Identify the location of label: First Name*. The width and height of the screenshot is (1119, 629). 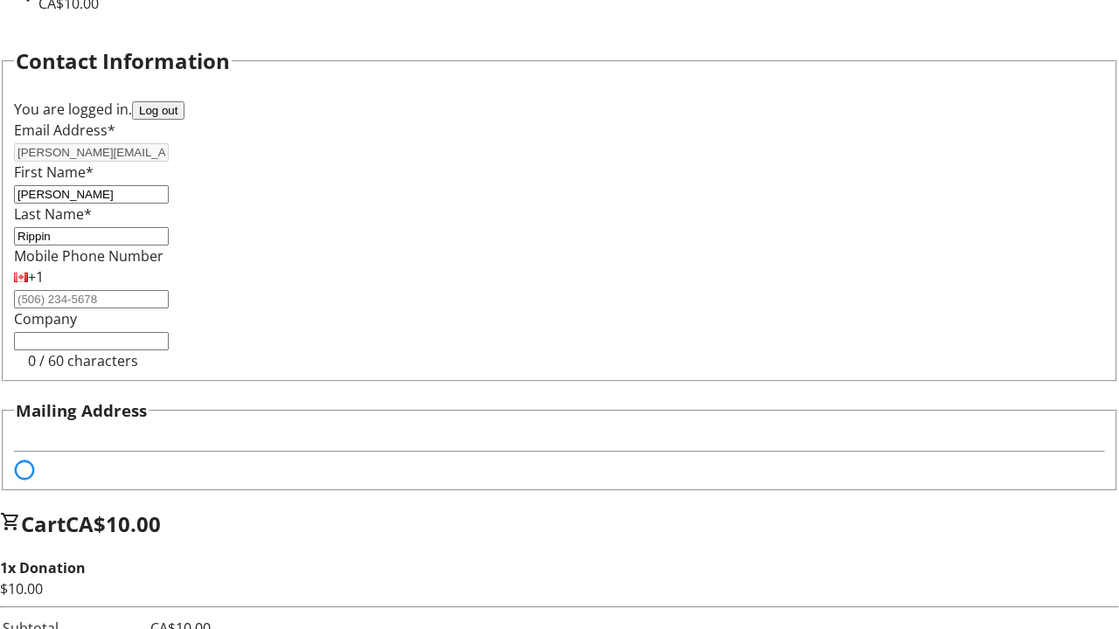
(53, 172).